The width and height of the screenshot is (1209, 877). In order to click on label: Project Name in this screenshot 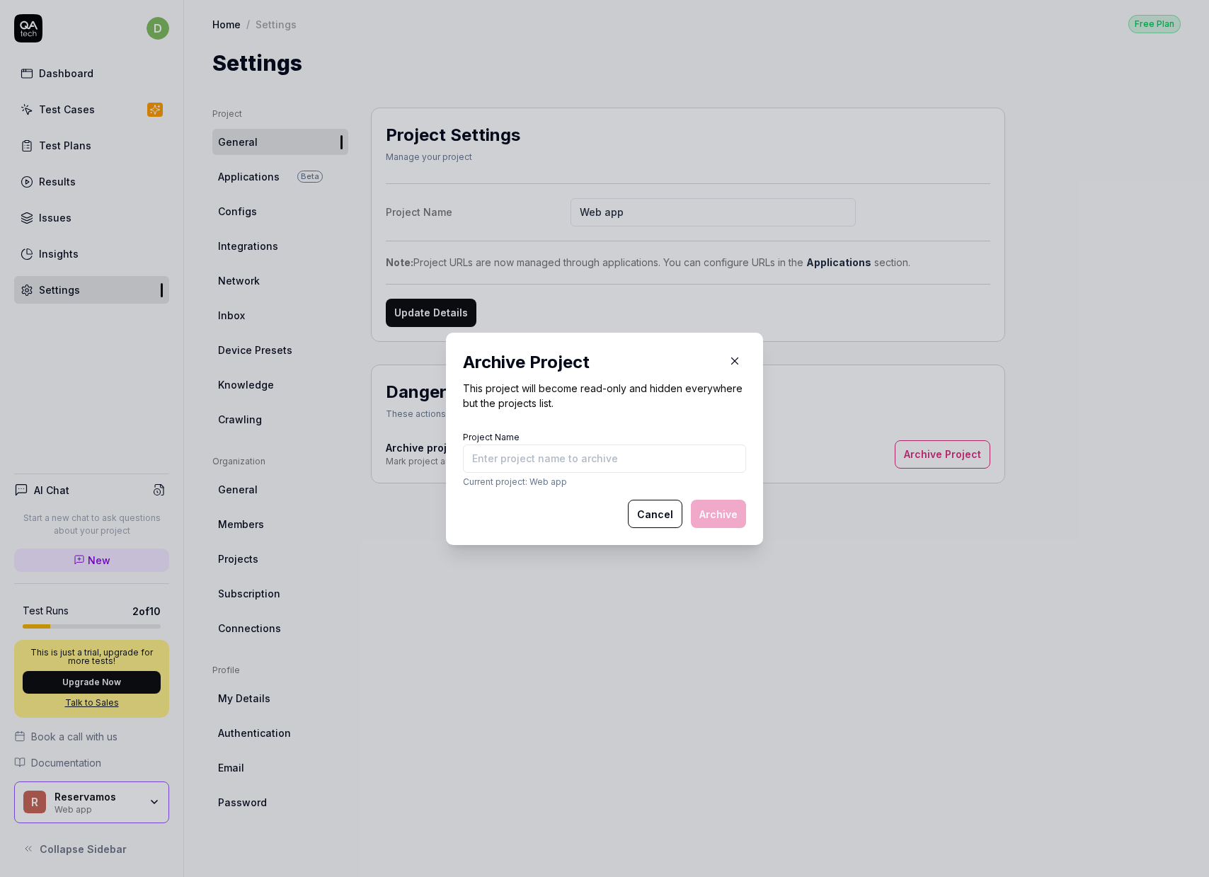, I will do `click(491, 437)`.